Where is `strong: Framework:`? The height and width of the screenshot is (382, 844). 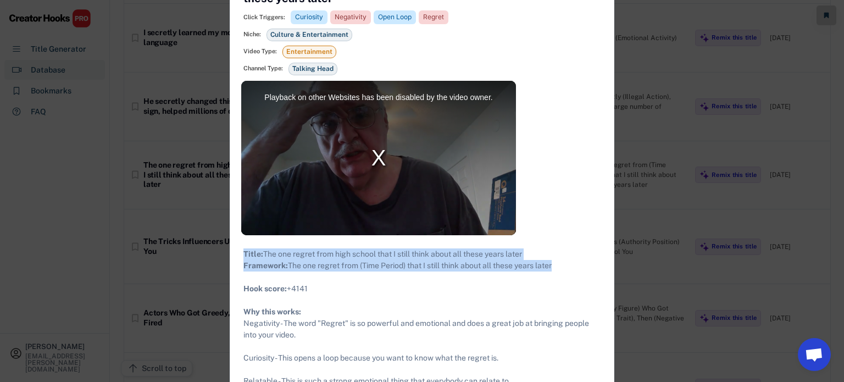 strong: Framework: is located at coordinates (266, 266).